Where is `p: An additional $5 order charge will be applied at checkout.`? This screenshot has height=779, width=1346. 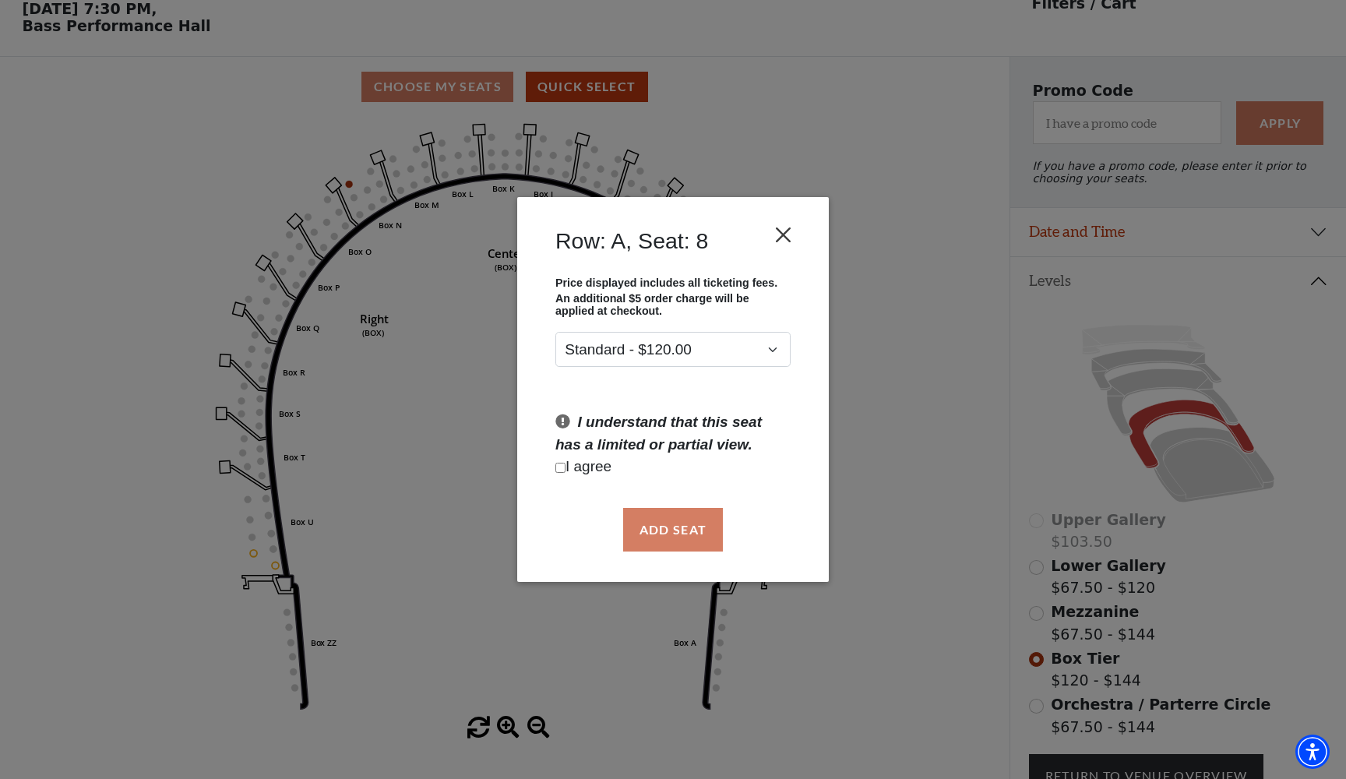 p: An additional $5 order charge will be applied at checkout. is located at coordinates (673, 304).